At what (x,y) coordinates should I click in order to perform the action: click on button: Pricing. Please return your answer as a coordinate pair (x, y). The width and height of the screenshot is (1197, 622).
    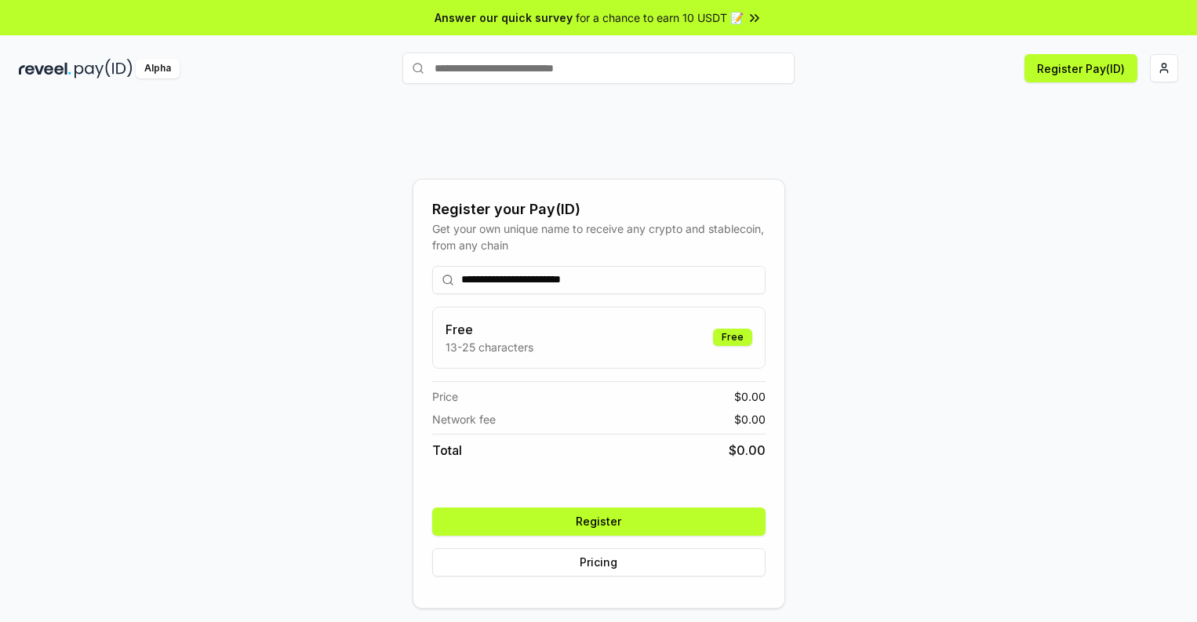
    Looking at the image, I should click on (599, 563).